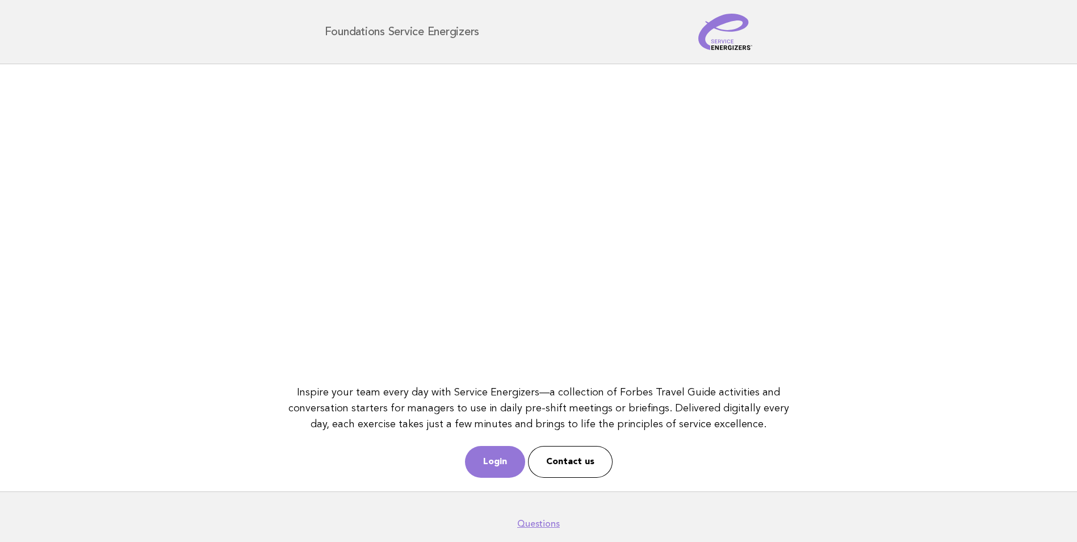  I want to click on img: Service Energizers, so click(726, 32).